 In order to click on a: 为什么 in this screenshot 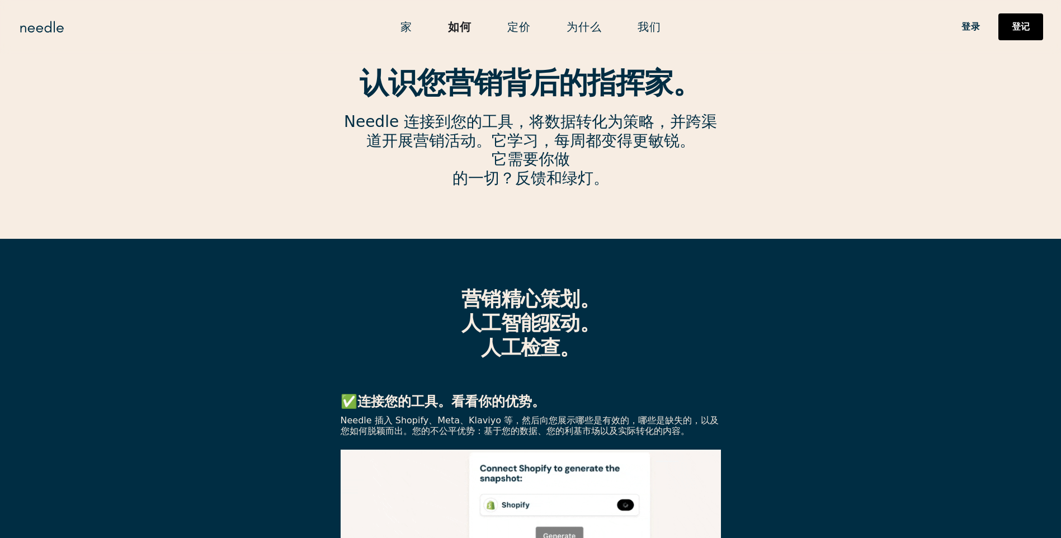, I will do `click(584, 27)`.